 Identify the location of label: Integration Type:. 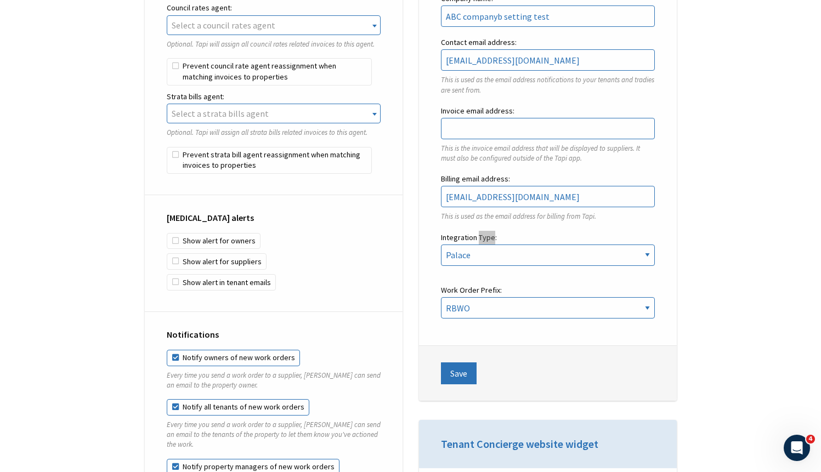
(548, 253).